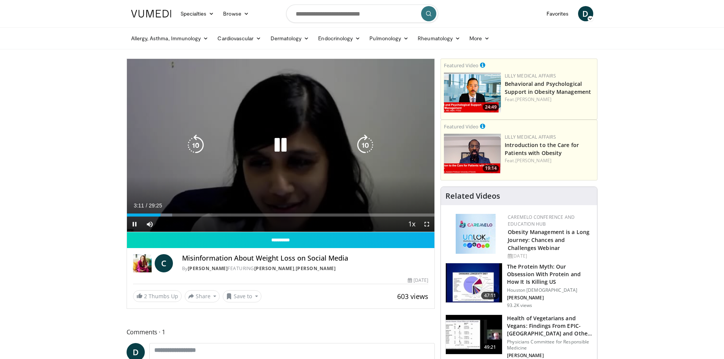 The image size is (724, 359). I want to click on a: Allergy, Asthma, Immunology, so click(170, 38).